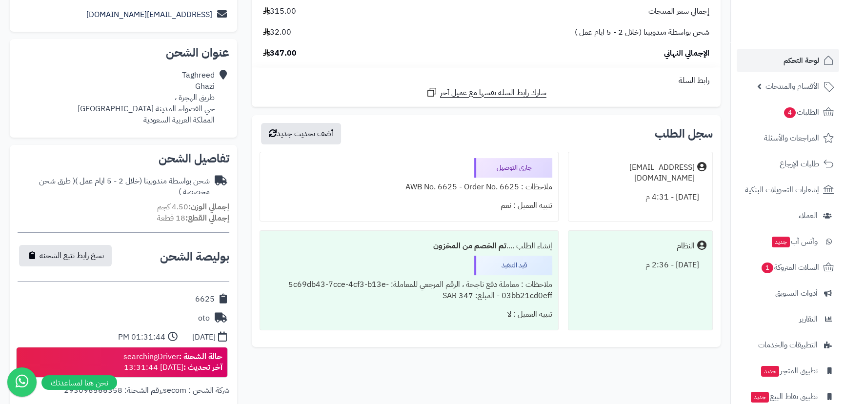  I want to click on div: شحن بواسطة مندوبينا (خلال 2 - 5 ايام عمل ), so click(114, 187).